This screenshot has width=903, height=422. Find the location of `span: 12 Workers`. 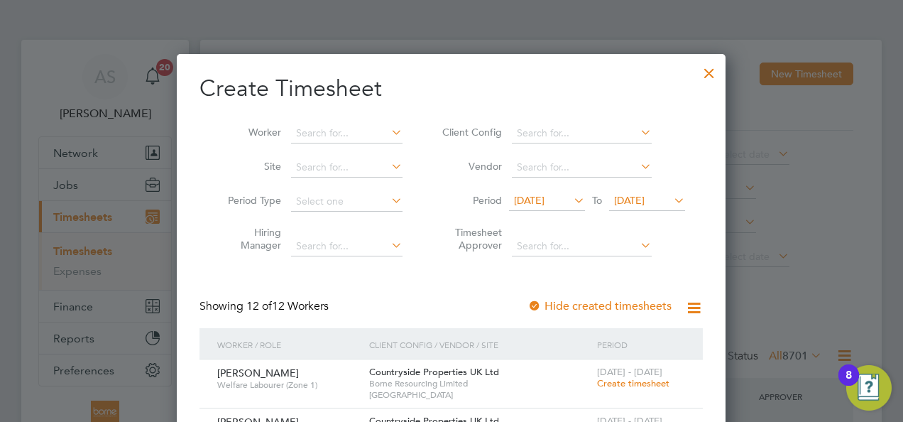

span: 12 Workers is located at coordinates (287, 306).